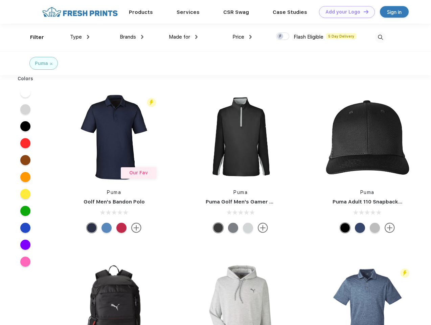  What do you see at coordinates (128, 37) in the screenshot?
I see `span: Brands` at bounding box center [128, 37].